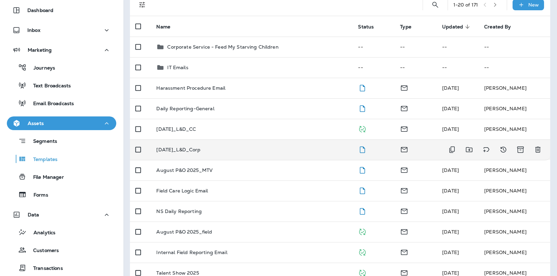 Image resolution: width=557 pixels, height=276 pixels. What do you see at coordinates (42, 250) in the screenshot?
I see `p: Customers` at bounding box center [42, 250].